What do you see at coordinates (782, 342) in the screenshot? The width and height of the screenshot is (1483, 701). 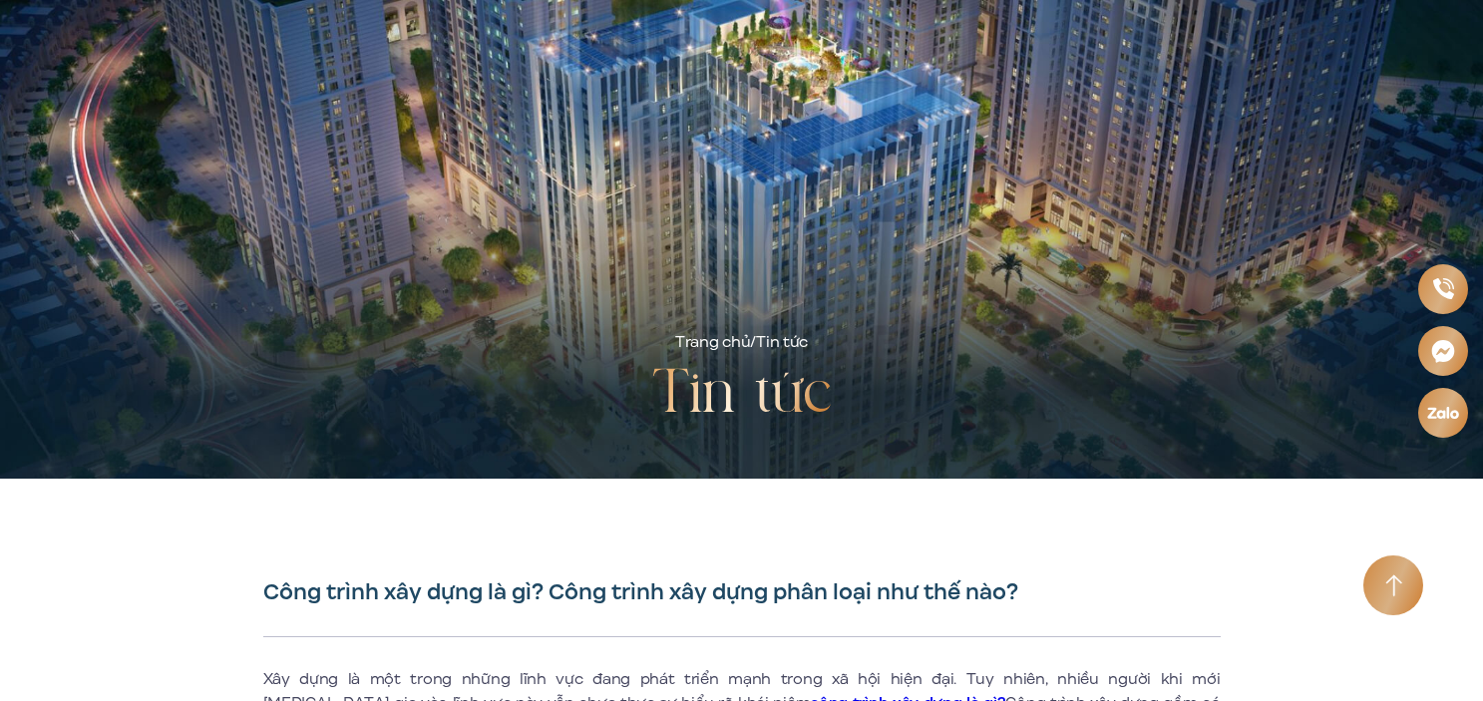 I see `span: Tin tức` at bounding box center [782, 342].